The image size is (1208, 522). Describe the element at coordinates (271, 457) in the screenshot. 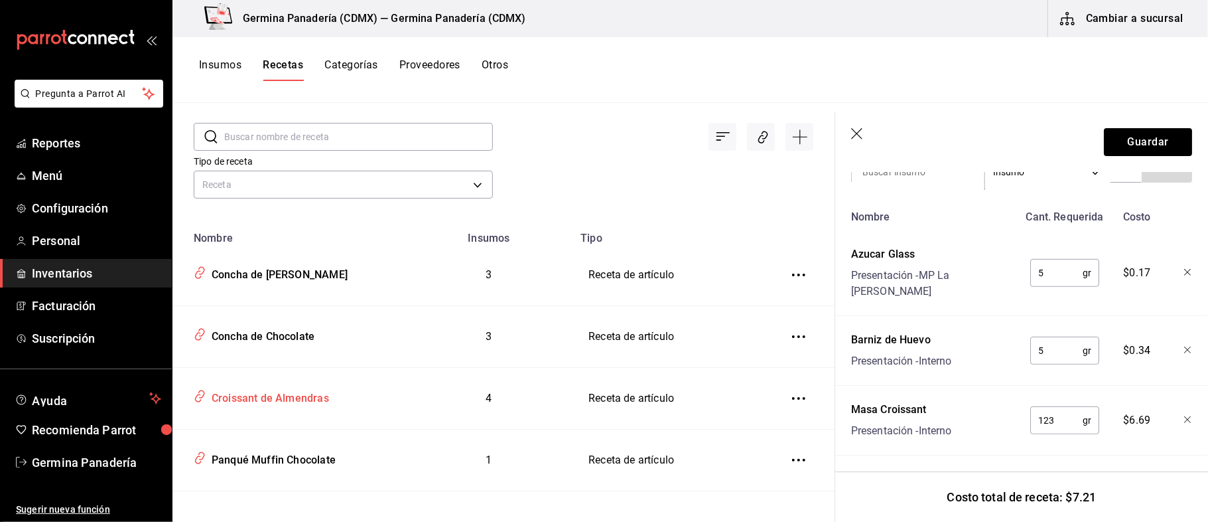

I see `div: Panqué Muffin Chocolate` at that location.